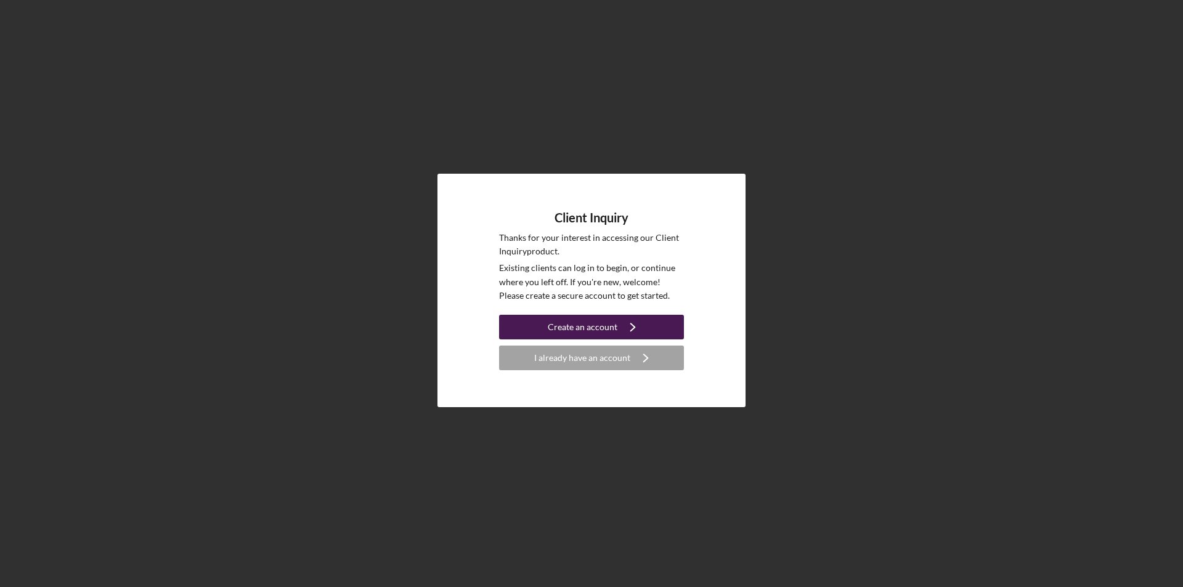 Image resolution: width=1183 pixels, height=587 pixels. What do you see at coordinates (591, 245) in the screenshot?
I see `p: Thanks for your interest in accessing our Client Inquiry product.` at bounding box center [591, 245].